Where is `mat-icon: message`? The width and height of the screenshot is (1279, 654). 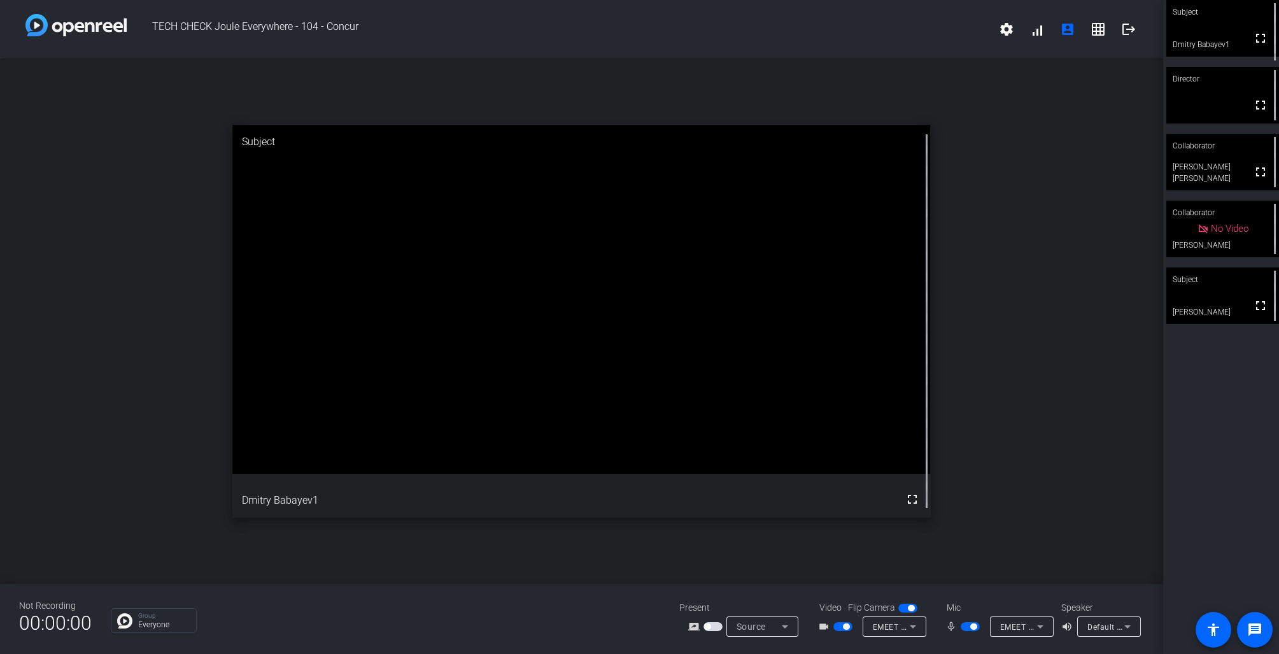 mat-icon: message is located at coordinates (1255, 630).